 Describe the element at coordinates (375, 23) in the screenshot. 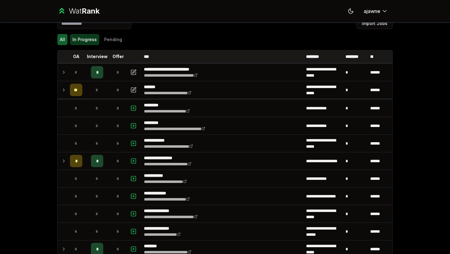

I see `button: Import Jobs` at that location.